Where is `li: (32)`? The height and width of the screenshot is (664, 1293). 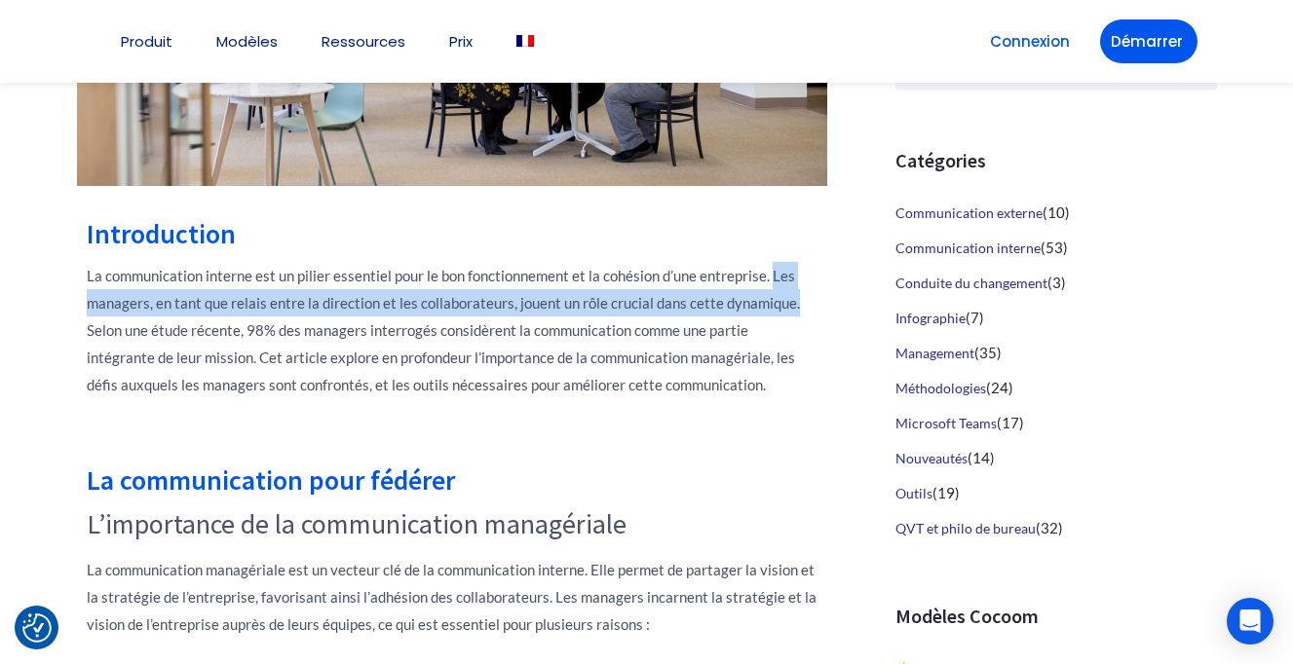 li: (32) is located at coordinates (1056, 529).